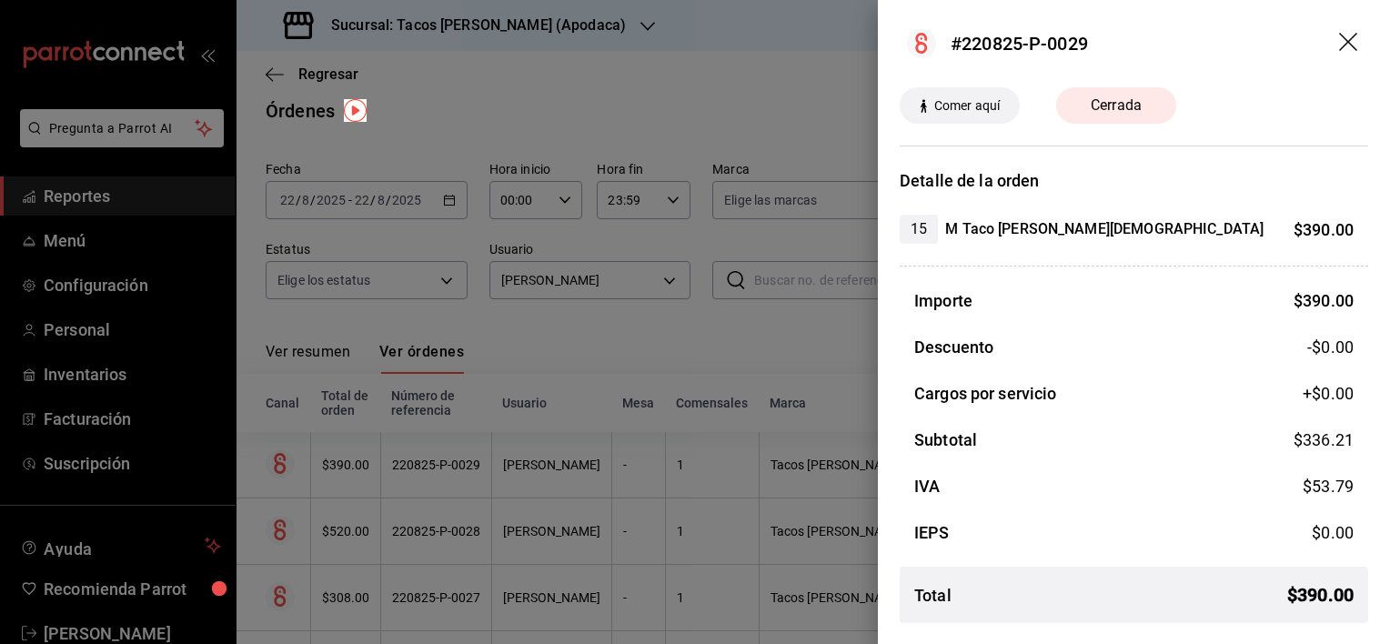 The width and height of the screenshot is (1390, 644). I want to click on h3: IVA, so click(927, 486).